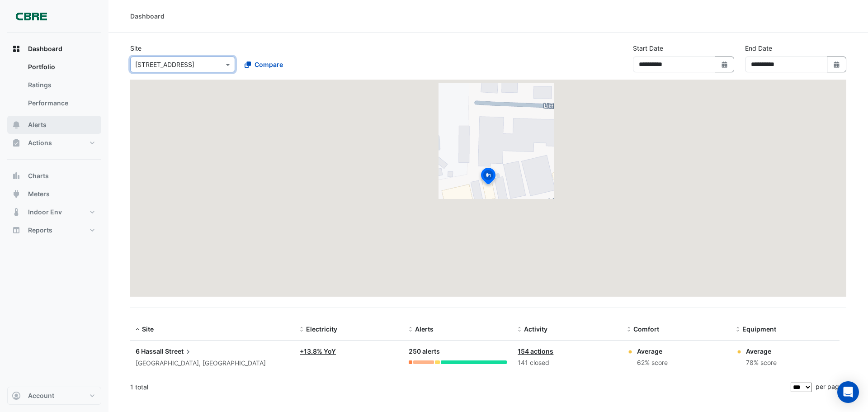 Image resolution: width=868 pixels, height=412 pixels. What do you see at coordinates (40, 143) in the screenshot?
I see `span: Actions` at bounding box center [40, 143].